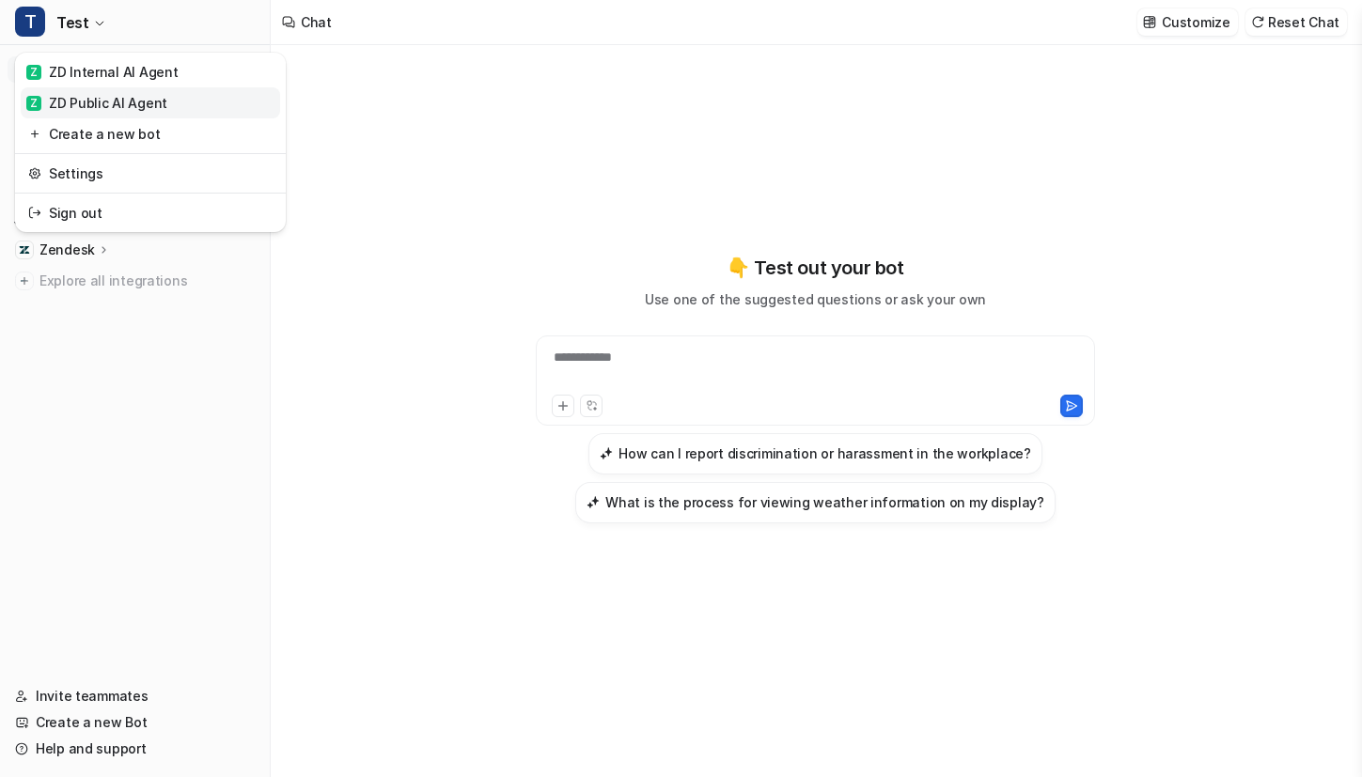  I want to click on a: Create a new bot, so click(150, 133).